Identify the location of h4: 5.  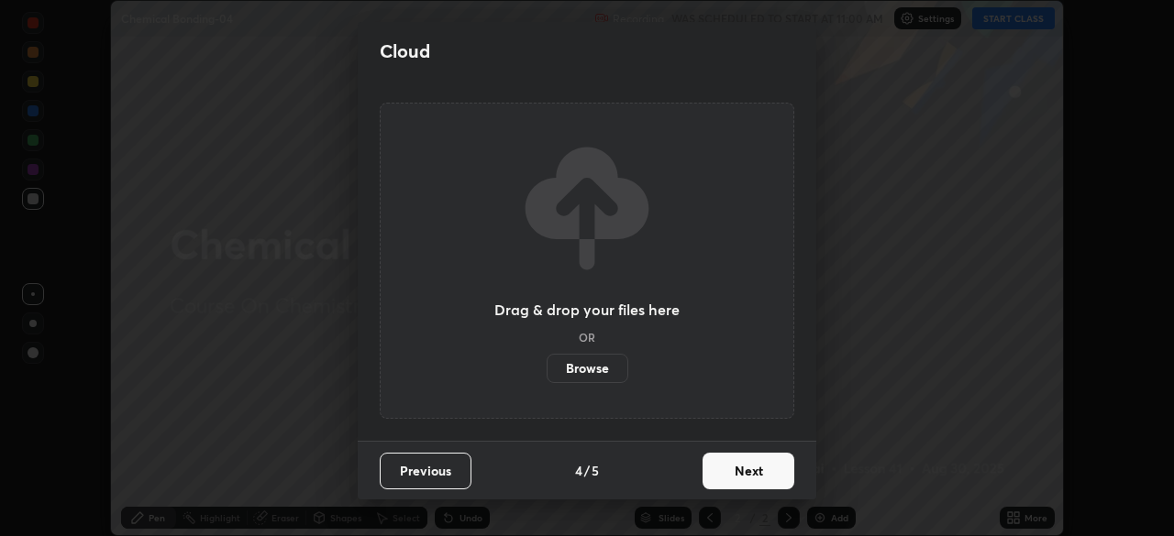
(595, 470).